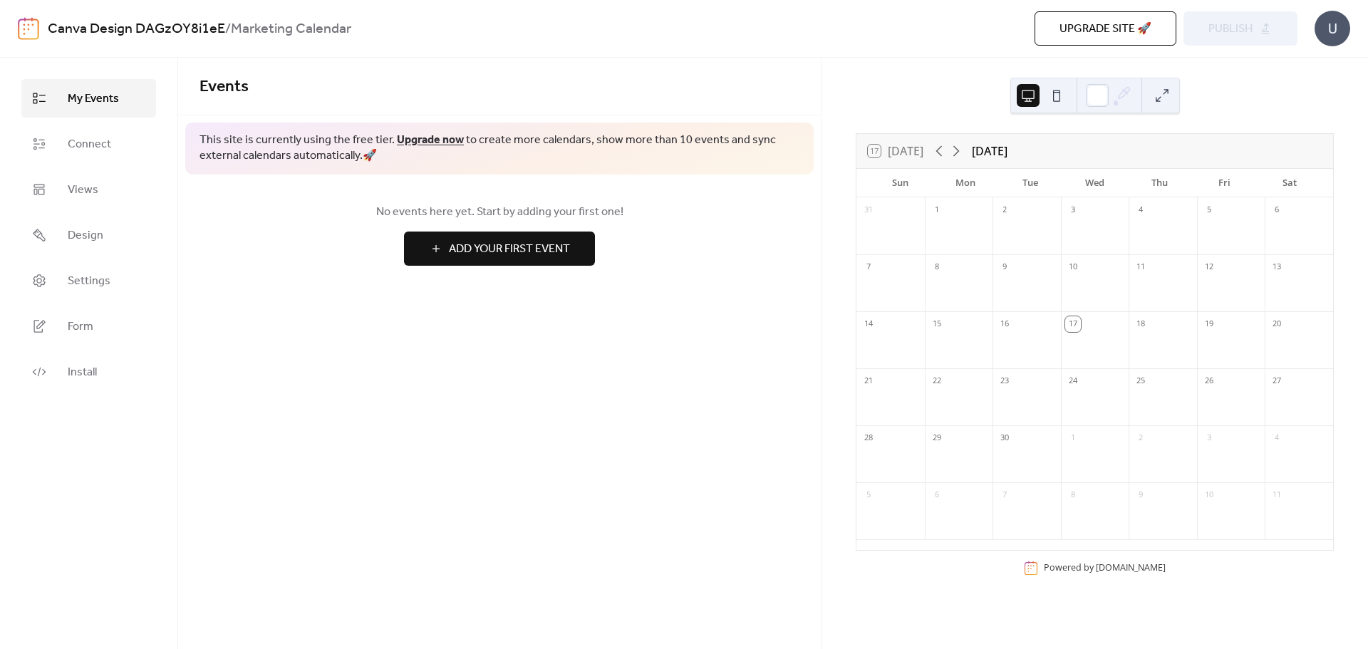 Image resolution: width=1368 pixels, height=649 pixels. What do you see at coordinates (868, 324) in the screenshot?
I see `div: 14` at bounding box center [868, 324].